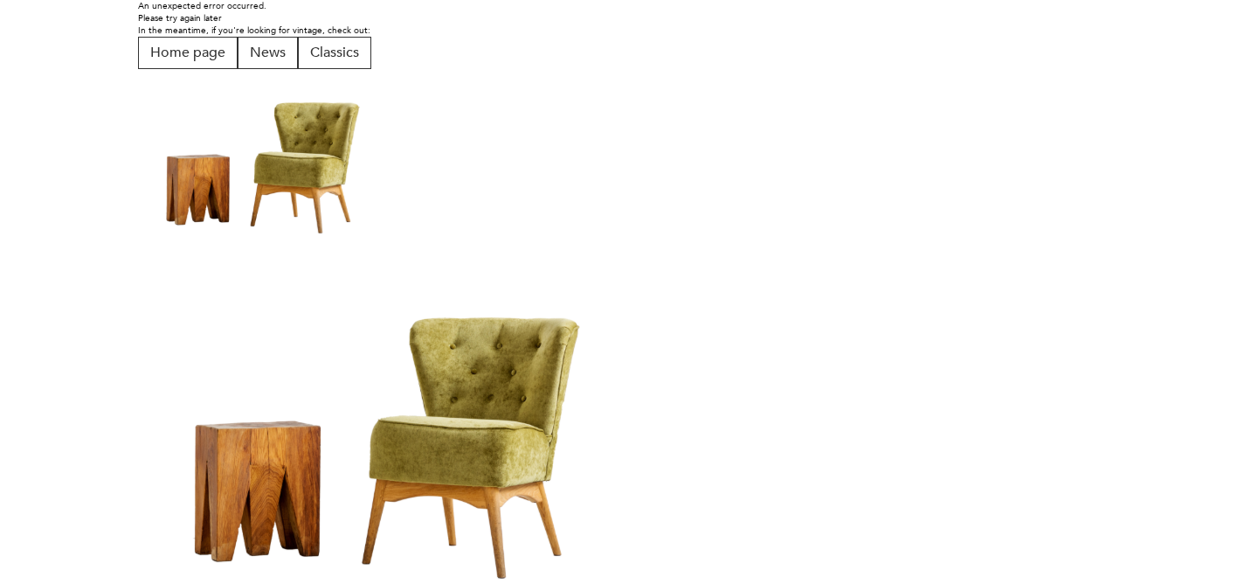 The height and width of the screenshot is (584, 1258). Describe the element at coordinates (254, 31) in the screenshot. I see `font: In the meantime, if you're looking for vintage, check out:` at that location.